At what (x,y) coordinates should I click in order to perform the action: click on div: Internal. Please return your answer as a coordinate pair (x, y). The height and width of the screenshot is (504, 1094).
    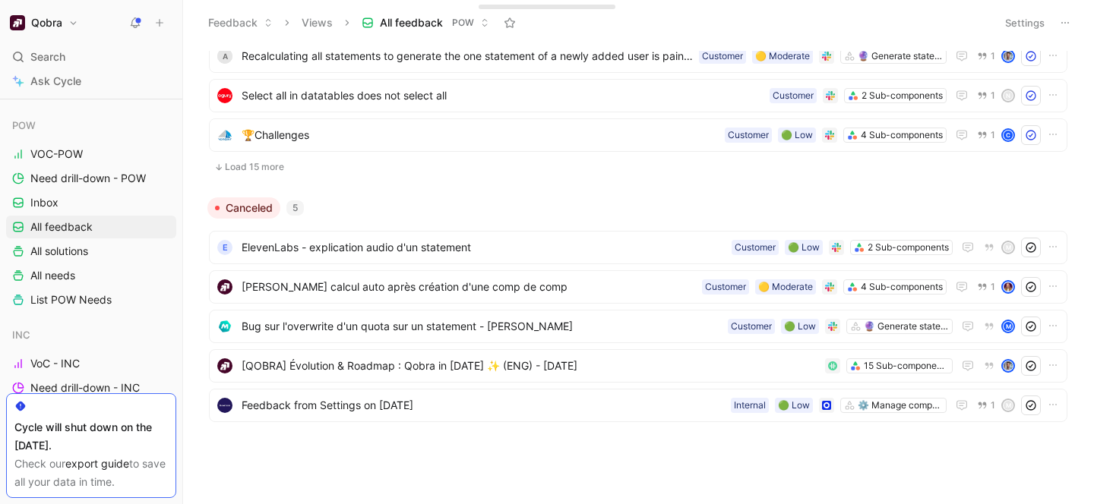
    Looking at the image, I should click on (750, 406).